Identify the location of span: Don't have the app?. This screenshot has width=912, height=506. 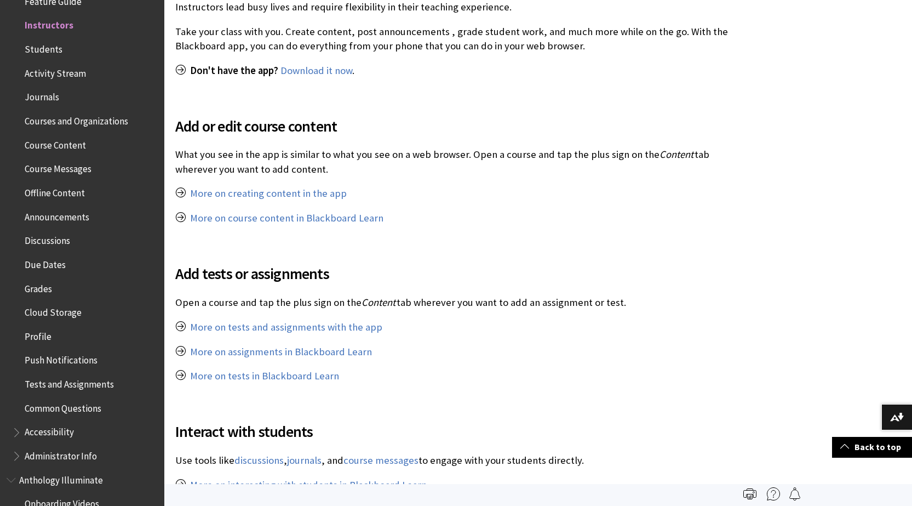
(234, 70).